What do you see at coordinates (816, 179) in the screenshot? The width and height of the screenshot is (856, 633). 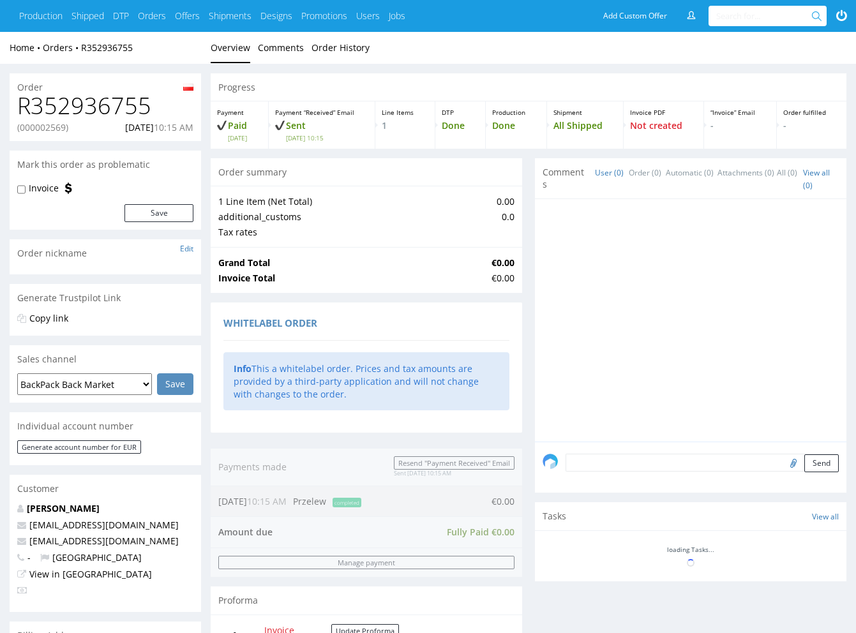 I see `a: View all (0)` at bounding box center [816, 179].